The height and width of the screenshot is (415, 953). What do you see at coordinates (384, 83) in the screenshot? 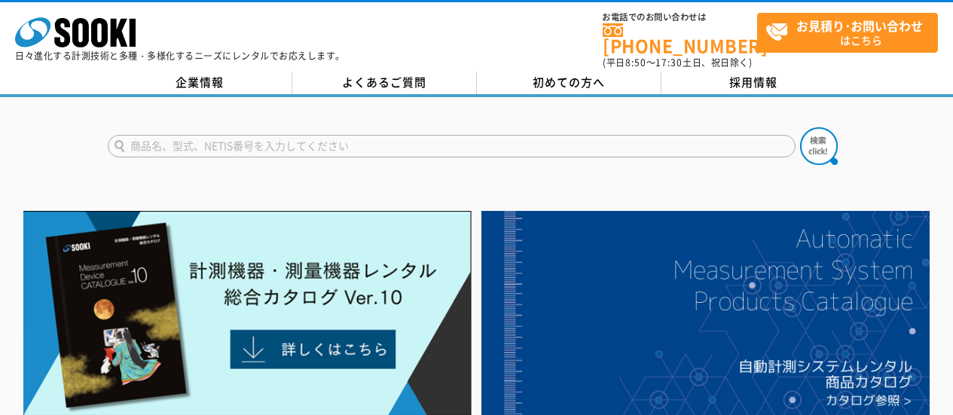
I see `a: よくあるご質問` at bounding box center [384, 83].